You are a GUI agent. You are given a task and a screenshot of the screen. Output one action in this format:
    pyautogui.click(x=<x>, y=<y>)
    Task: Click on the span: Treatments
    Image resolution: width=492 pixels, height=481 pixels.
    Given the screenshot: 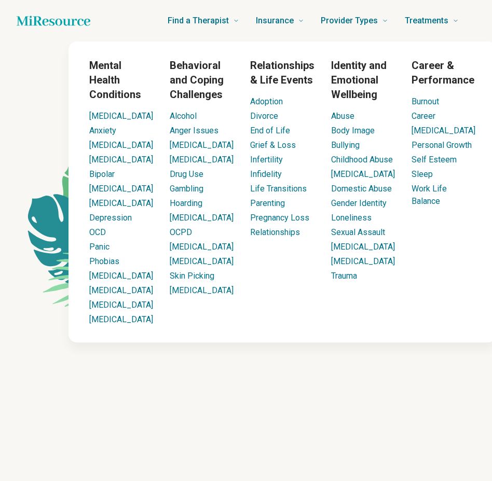 What is the action you would take?
    pyautogui.click(x=427, y=21)
    